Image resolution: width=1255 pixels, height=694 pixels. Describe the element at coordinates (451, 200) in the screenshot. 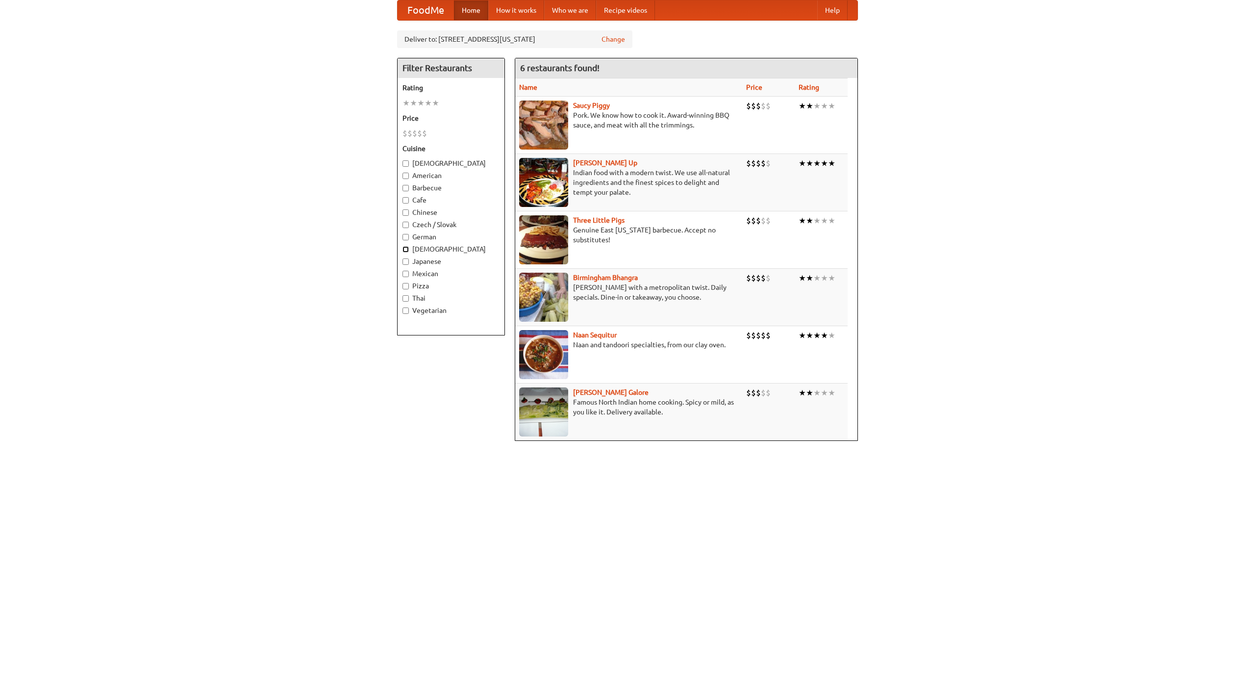

I see `label: Cafe` at that location.